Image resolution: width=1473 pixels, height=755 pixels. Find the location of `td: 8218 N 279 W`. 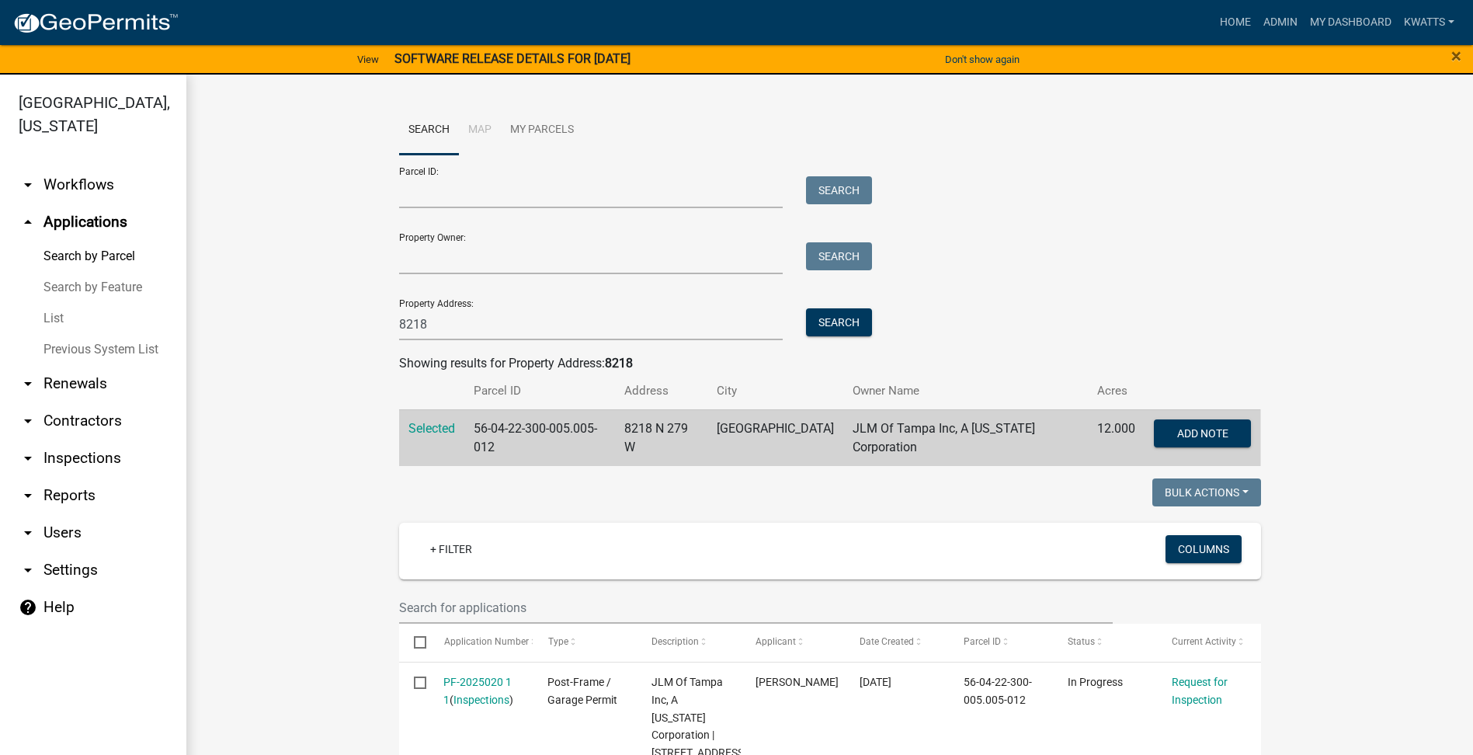

td: 8218 N 279 W is located at coordinates (661, 437).